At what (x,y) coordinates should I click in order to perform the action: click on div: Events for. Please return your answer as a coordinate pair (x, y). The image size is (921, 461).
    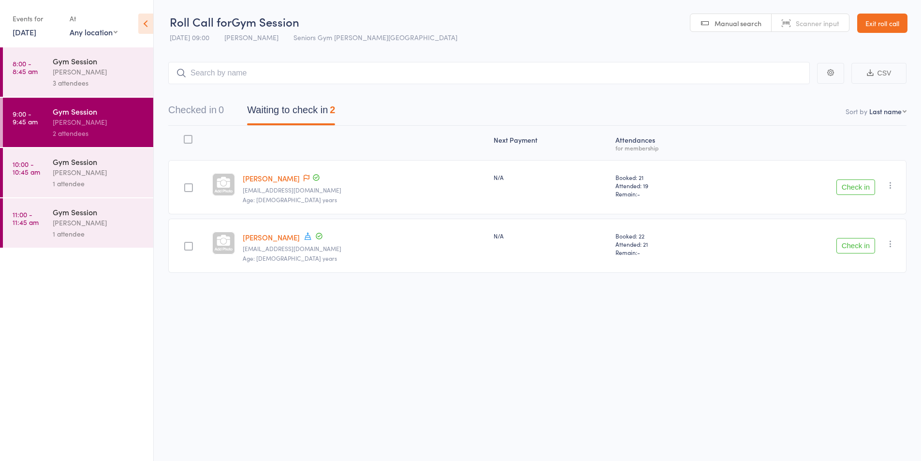
    Looking at the image, I should click on (36, 18).